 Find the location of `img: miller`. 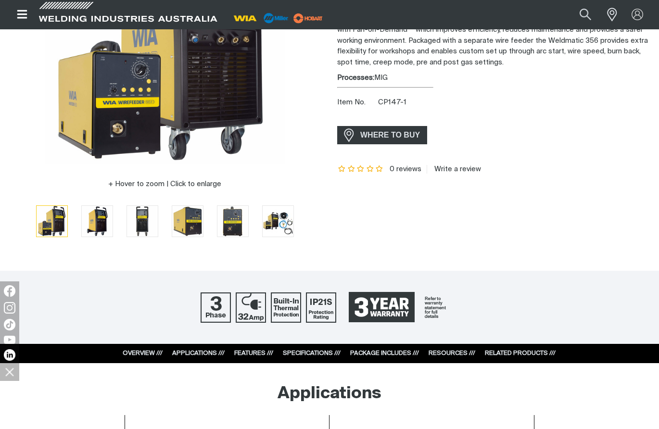

img: miller is located at coordinates (308, 18).